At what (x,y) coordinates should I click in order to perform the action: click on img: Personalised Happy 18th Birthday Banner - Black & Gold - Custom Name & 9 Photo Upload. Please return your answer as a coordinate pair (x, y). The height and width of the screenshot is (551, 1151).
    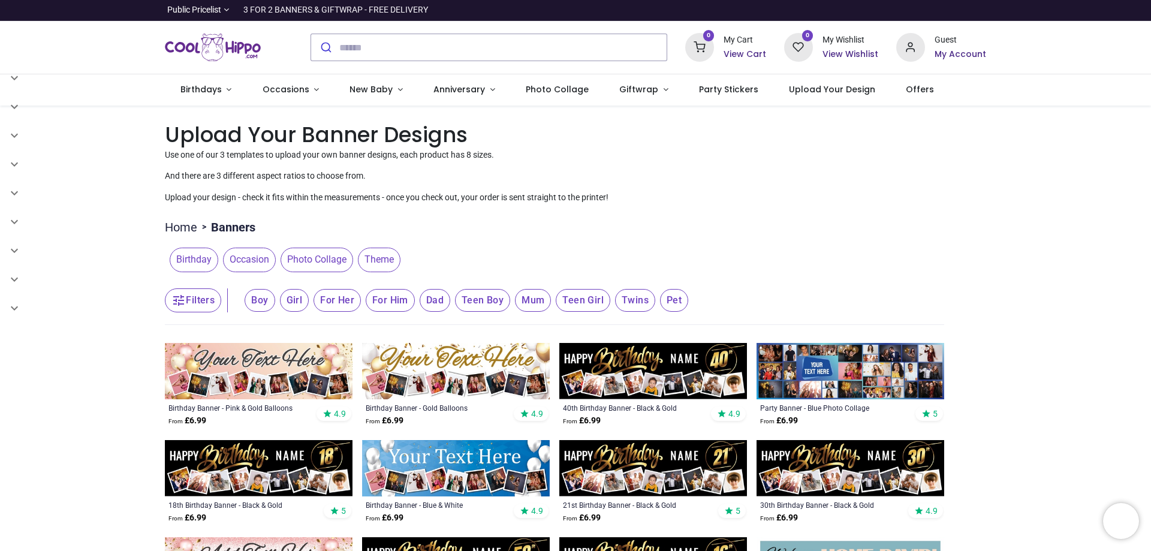
    Looking at the image, I should click on (258, 468).